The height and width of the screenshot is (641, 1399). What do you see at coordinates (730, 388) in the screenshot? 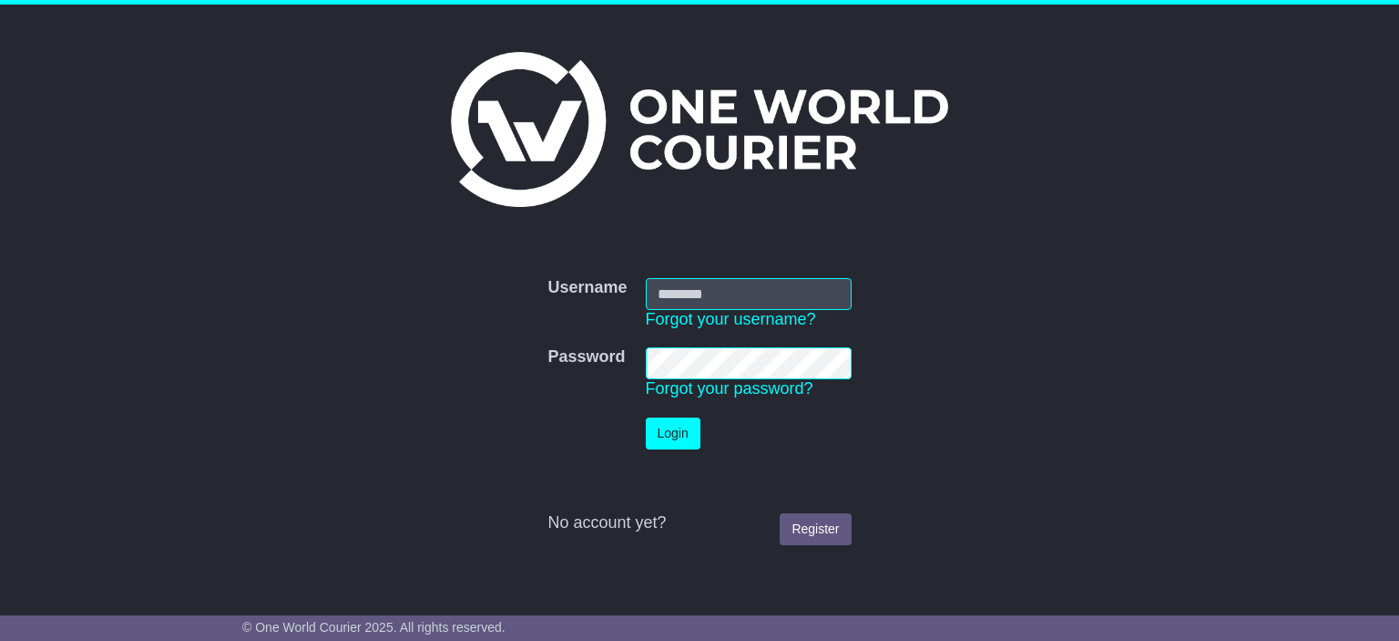
I see `a: Forgot your password?` at bounding box center [730, 388].